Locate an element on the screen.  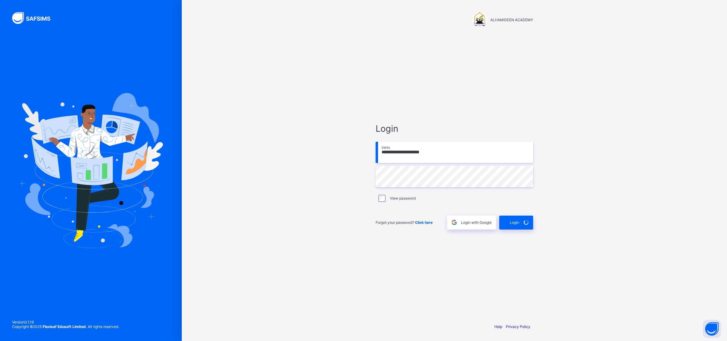
button: Open asap is located at coordinates (712, 329).